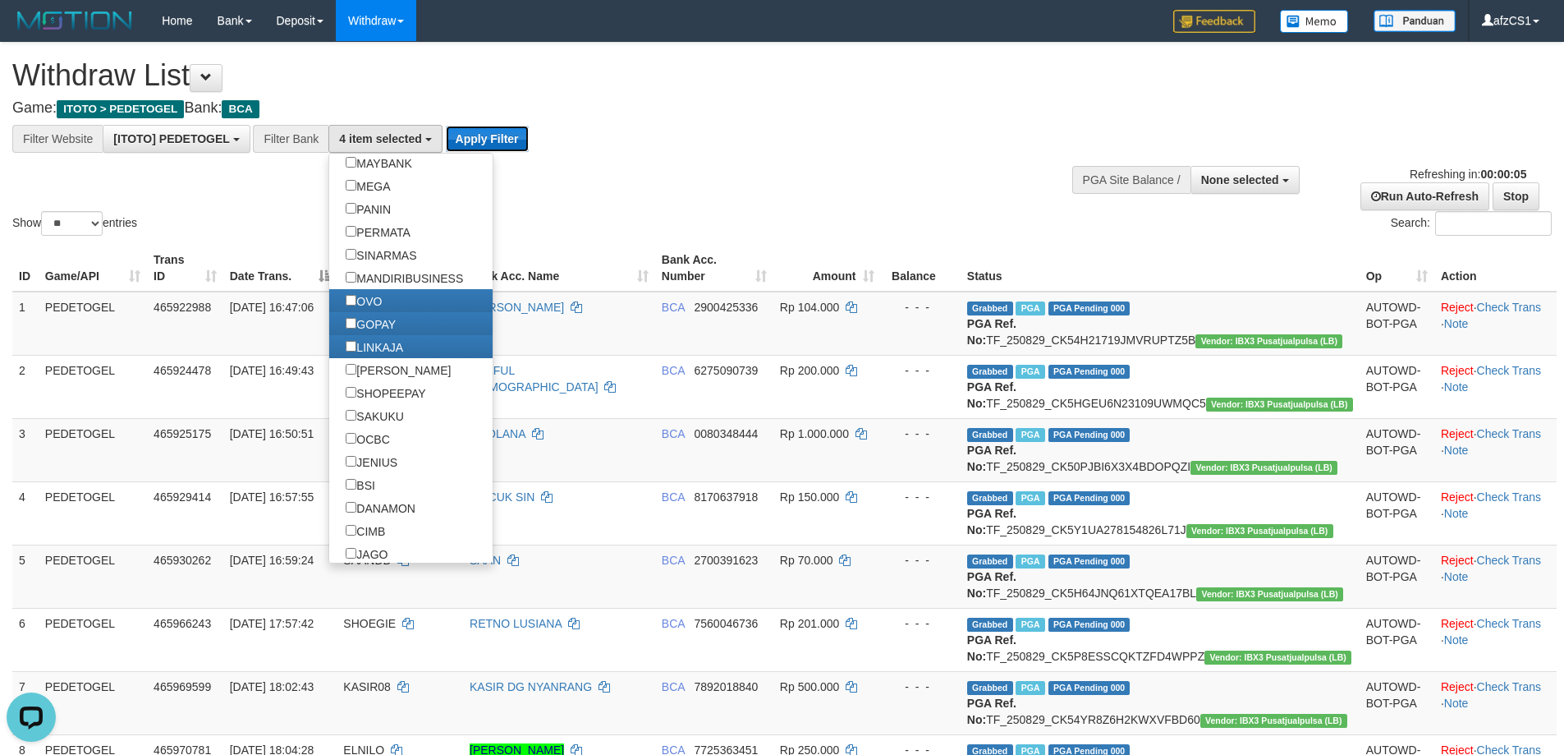 The image size is (1564, 755). Describe the element at coordinates (385, 392) in the screenshot. I see `label: SHOPEEPAY` at that location.